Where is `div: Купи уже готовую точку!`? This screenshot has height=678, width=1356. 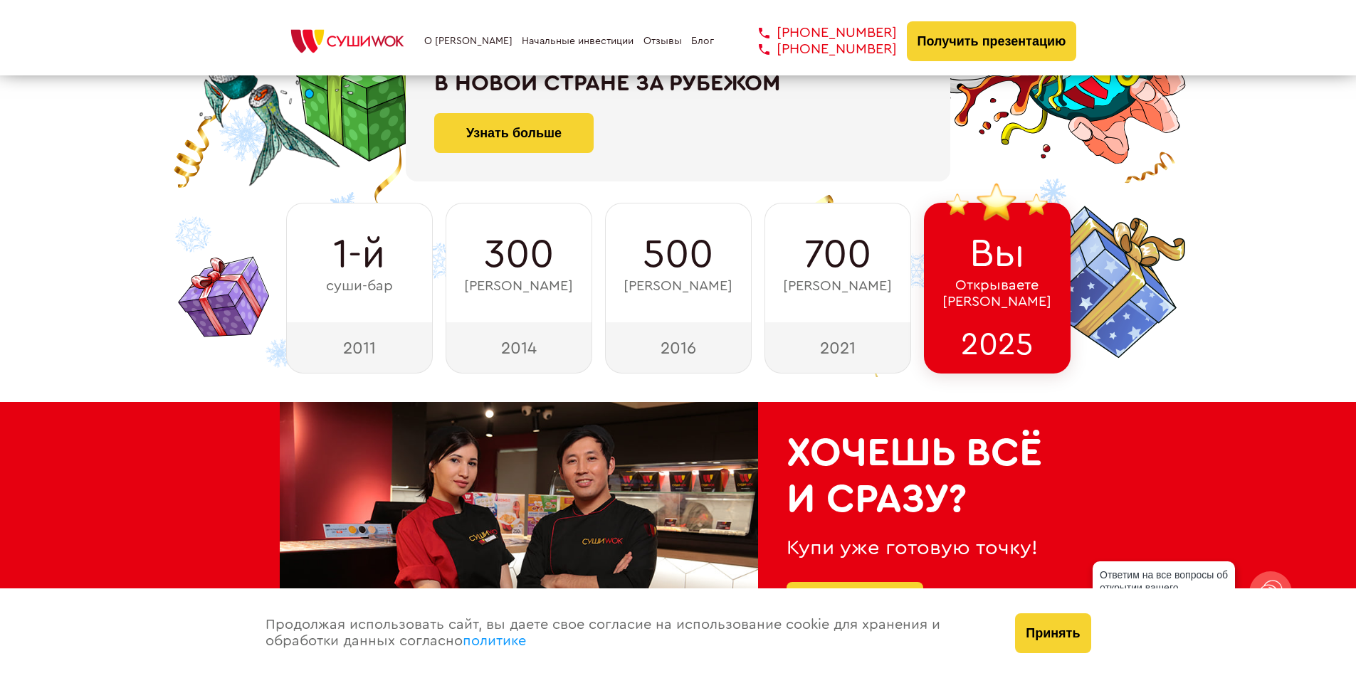
div: Купи уже готовую точку! is located at coordinates (917, 548).